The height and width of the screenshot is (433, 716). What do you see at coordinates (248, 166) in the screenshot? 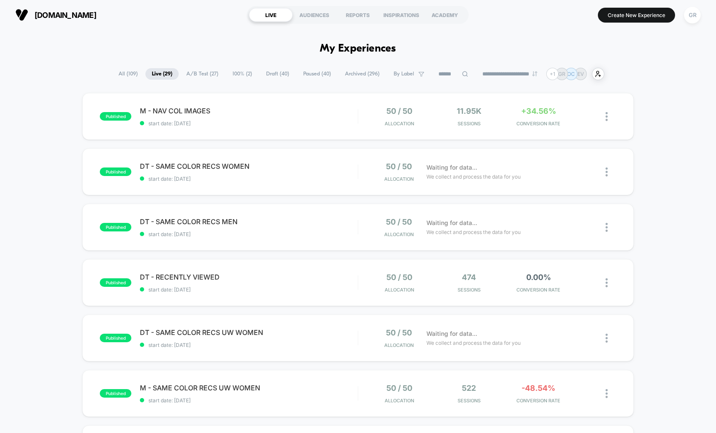
I see `span: DT - SAME COLOR RECS WOMEN` at bounding box center [248, 166].